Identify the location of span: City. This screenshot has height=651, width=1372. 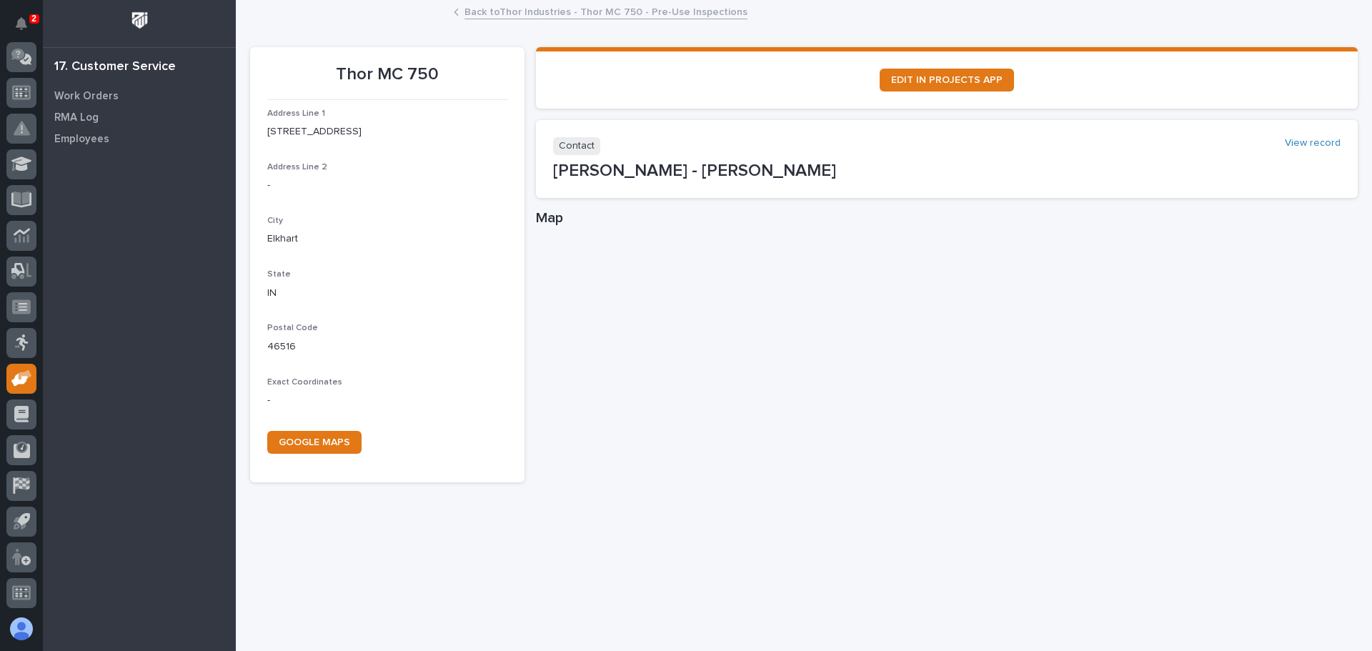
(275, 221).